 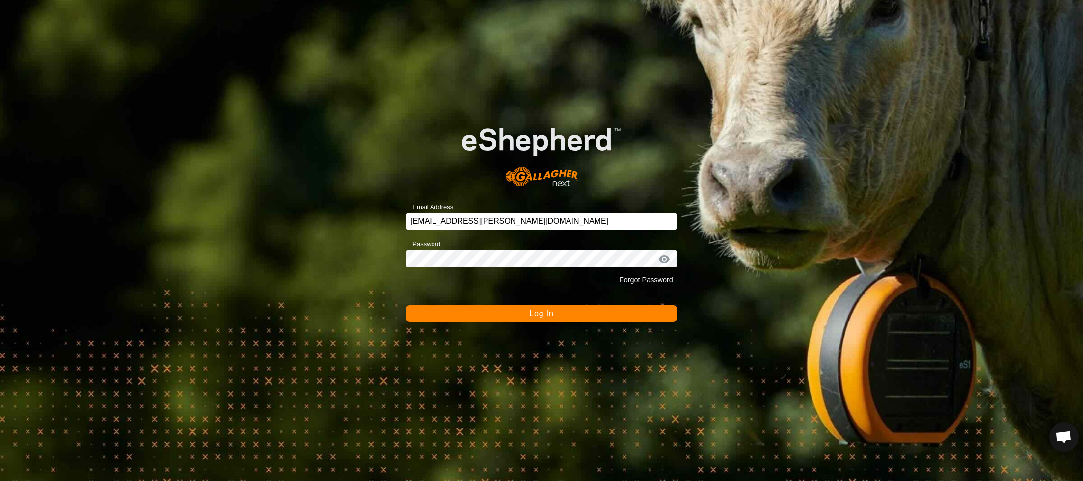 What do you see at coordinates (430, 207) in the screenshot?
I see `label: Email Address` at bounding box center [430, 207].